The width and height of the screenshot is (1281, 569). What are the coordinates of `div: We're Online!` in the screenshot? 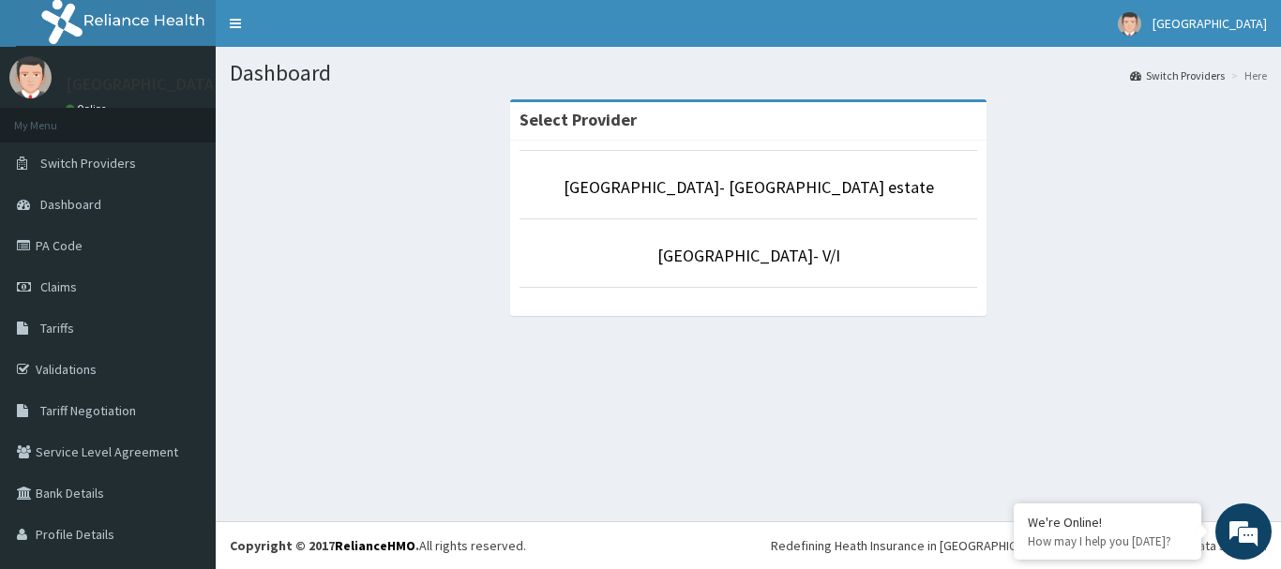 It's located at (1108, 522).